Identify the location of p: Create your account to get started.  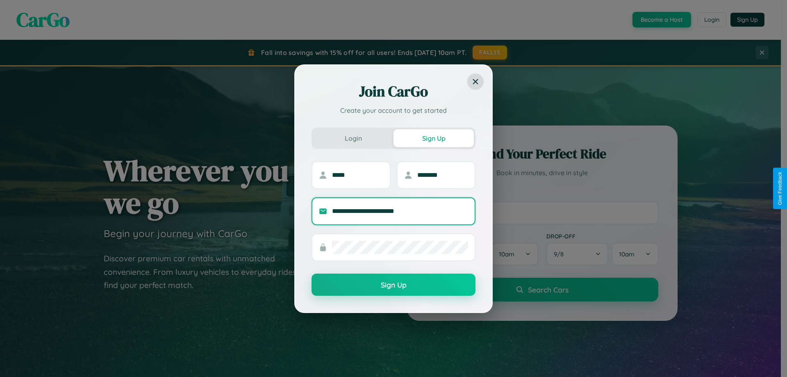
(394, 110).